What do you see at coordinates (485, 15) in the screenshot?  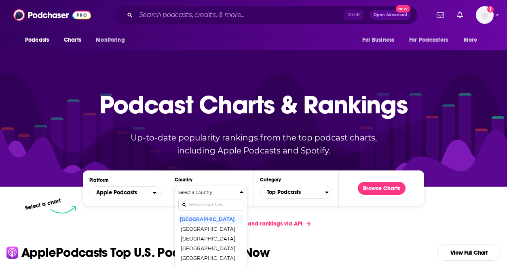 I see `span: Logged in as Naomiumusic` at bounding box center [485, 15].